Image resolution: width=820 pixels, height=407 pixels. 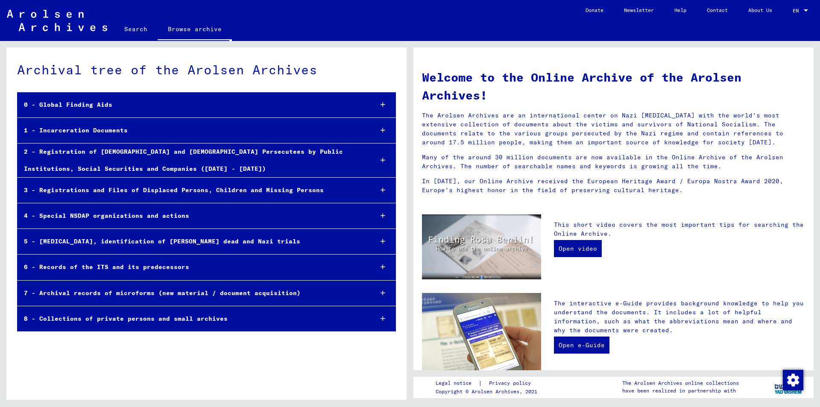 I want to click on p: Many of the around 30 million documents are now available in the Online Archive of the Arolsen Ar..., so click(x=613, y=162).